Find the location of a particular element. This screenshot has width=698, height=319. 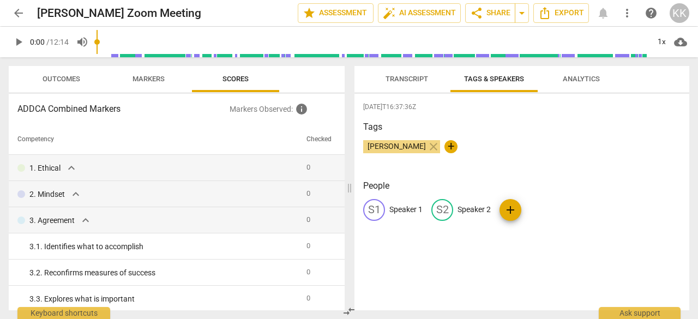

span: star is located at coordinates (309, 13).